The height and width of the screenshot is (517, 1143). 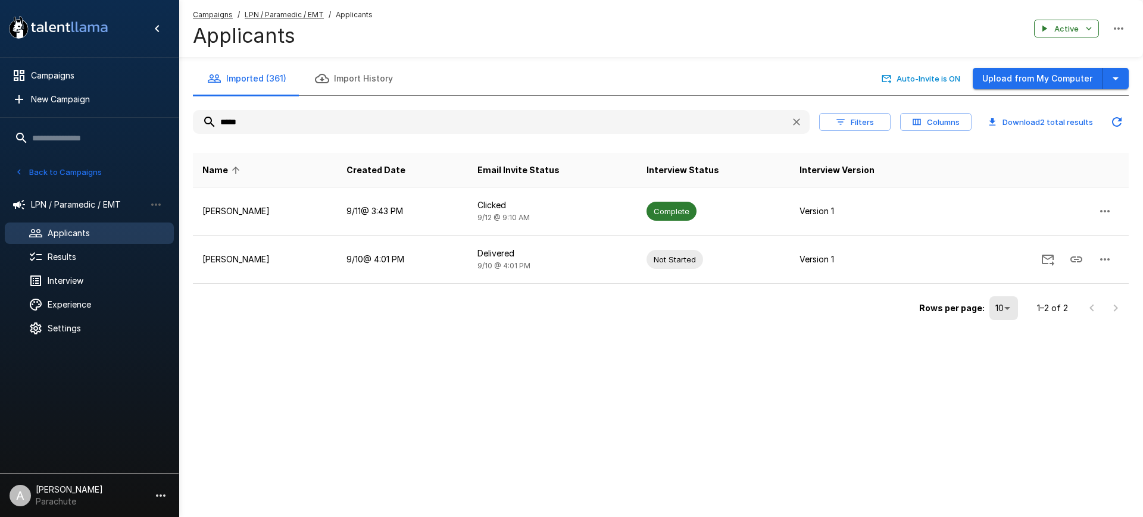 I want to click on span: Not Started, so click(x=674, y=260).